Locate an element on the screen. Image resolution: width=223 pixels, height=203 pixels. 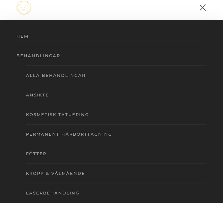
a: mjstudio mjstudio mjstudio is located at coordinates (24, 8).